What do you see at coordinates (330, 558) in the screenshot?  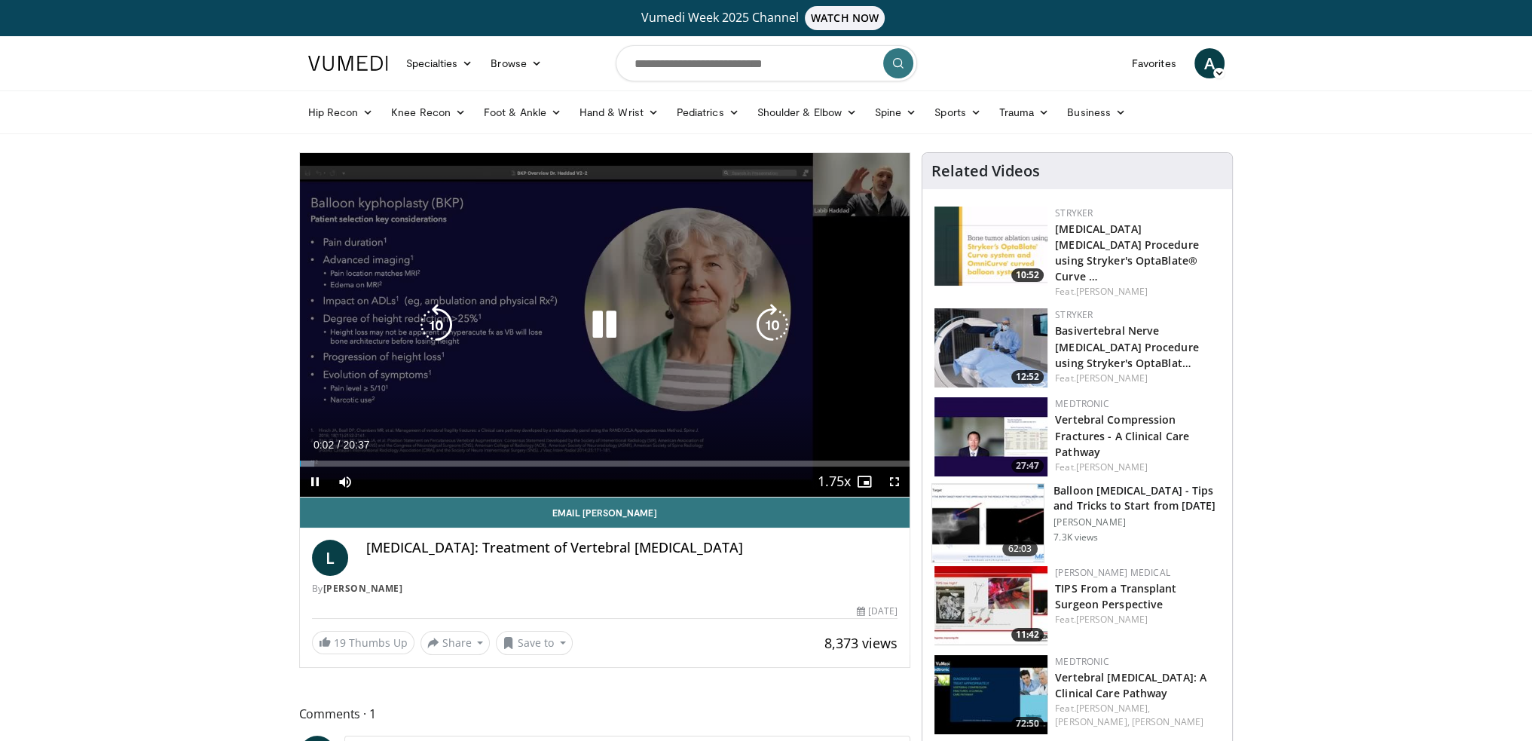 I see `a: L` at bounding box center [330, 558].